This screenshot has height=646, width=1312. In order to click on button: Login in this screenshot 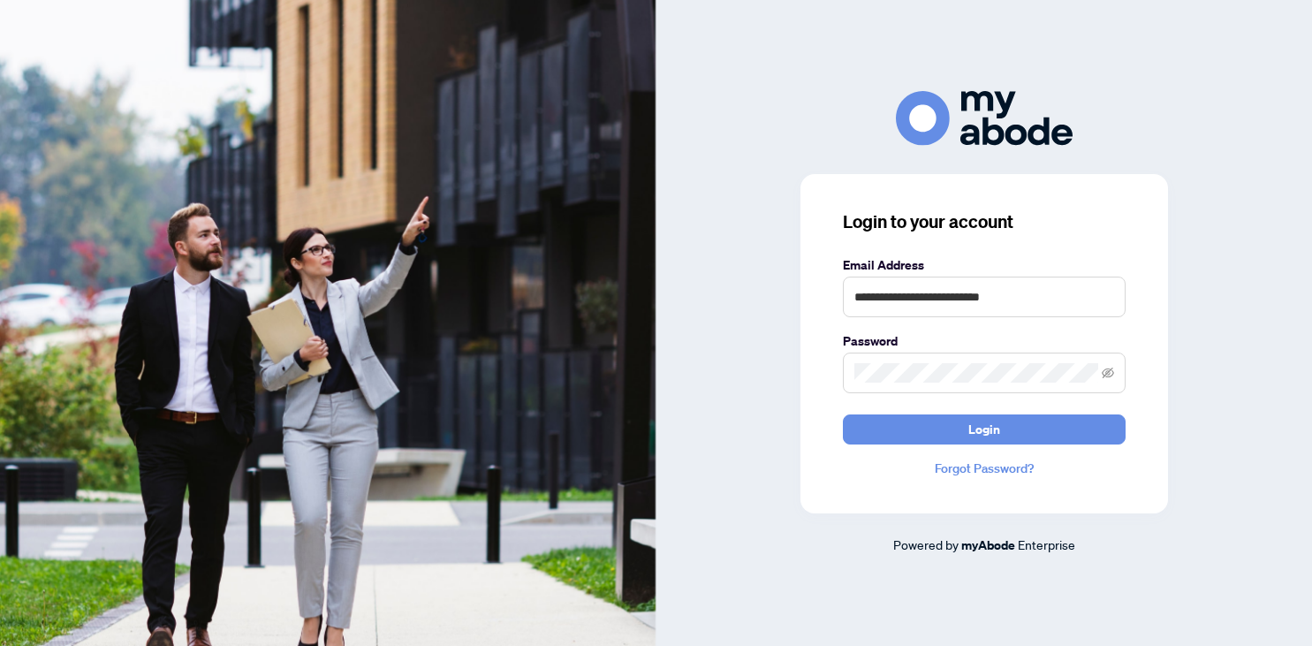, I will do `click(985, 430)`.